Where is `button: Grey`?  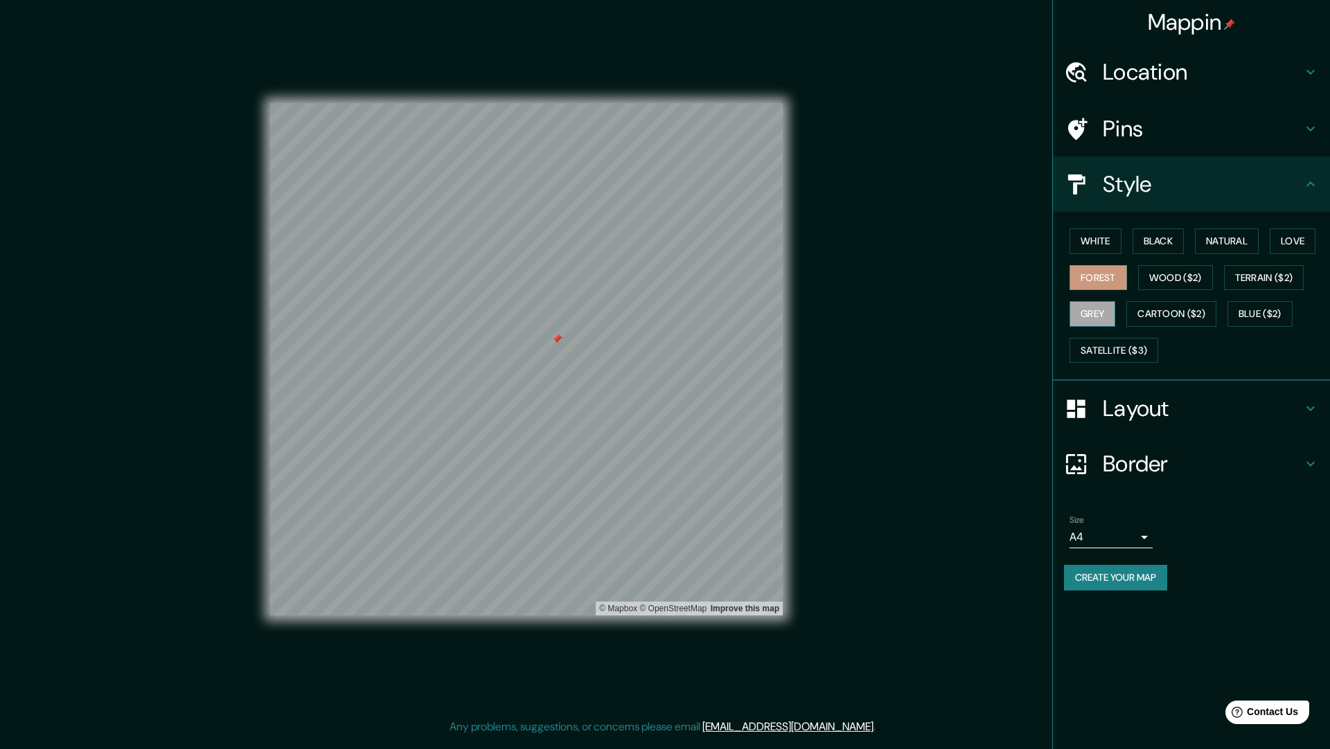 button: Grey is located at coordinates (1092, 314).